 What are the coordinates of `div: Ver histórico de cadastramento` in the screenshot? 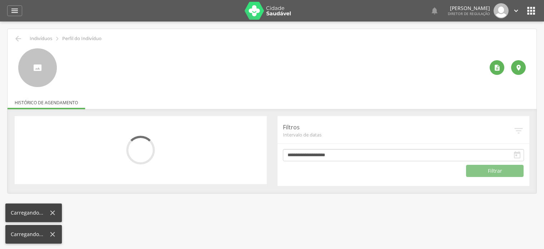 It's located at (497, 67).